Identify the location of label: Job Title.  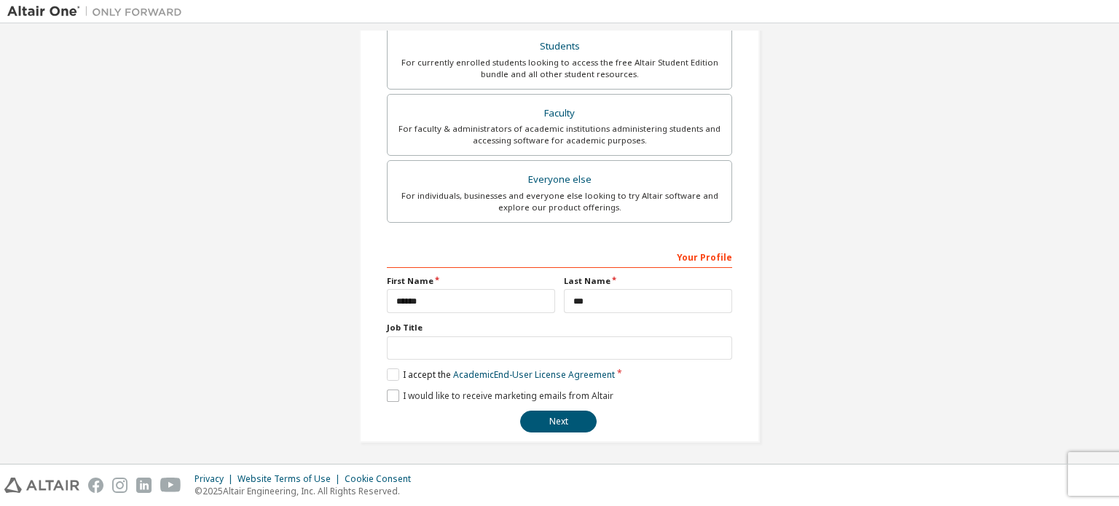
(559, 328).